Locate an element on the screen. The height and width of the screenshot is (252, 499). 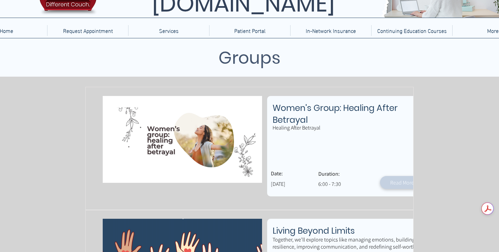
a: Request Appointment is located at coordinates (88, 31).